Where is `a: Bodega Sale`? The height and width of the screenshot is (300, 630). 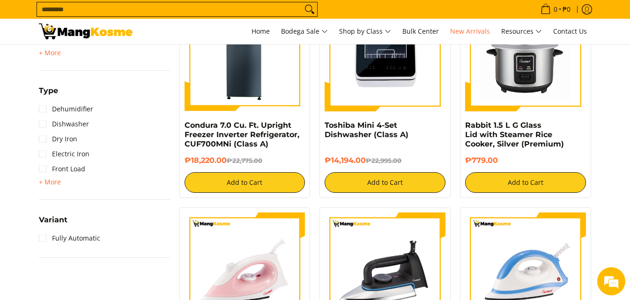
a: Bodega Sale is located at coordinates (305, 31).